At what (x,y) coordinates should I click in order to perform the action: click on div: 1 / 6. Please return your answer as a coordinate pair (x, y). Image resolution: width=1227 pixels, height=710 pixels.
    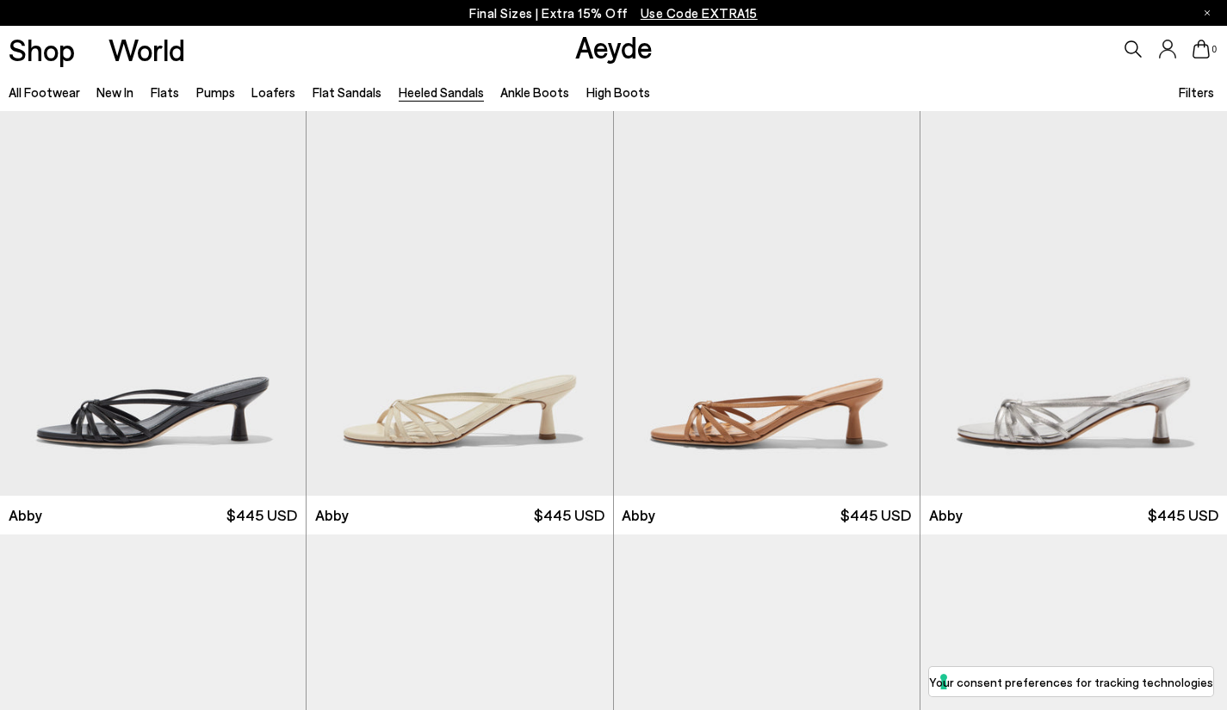
    Looking at the image, I should click on (1074, 303).